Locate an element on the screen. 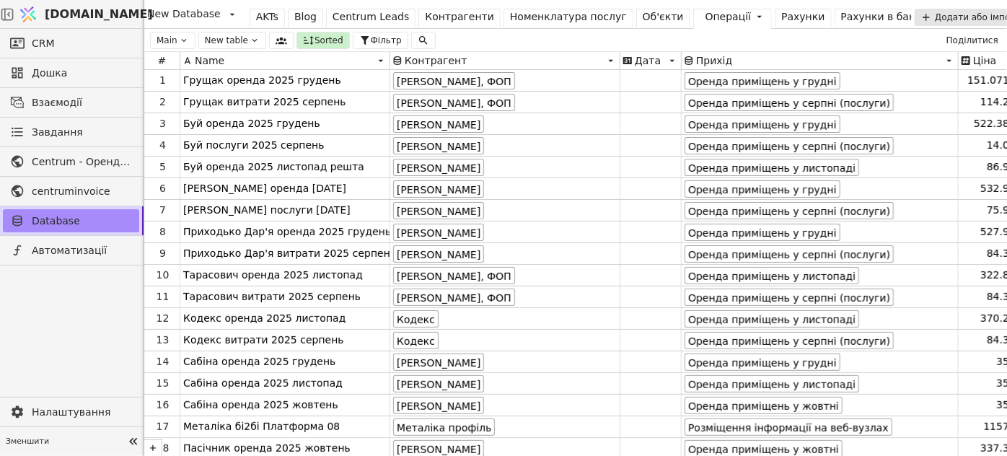 This screenshot has width=1007, height=456. button: Поділитися is located at coordinates (972, 40).